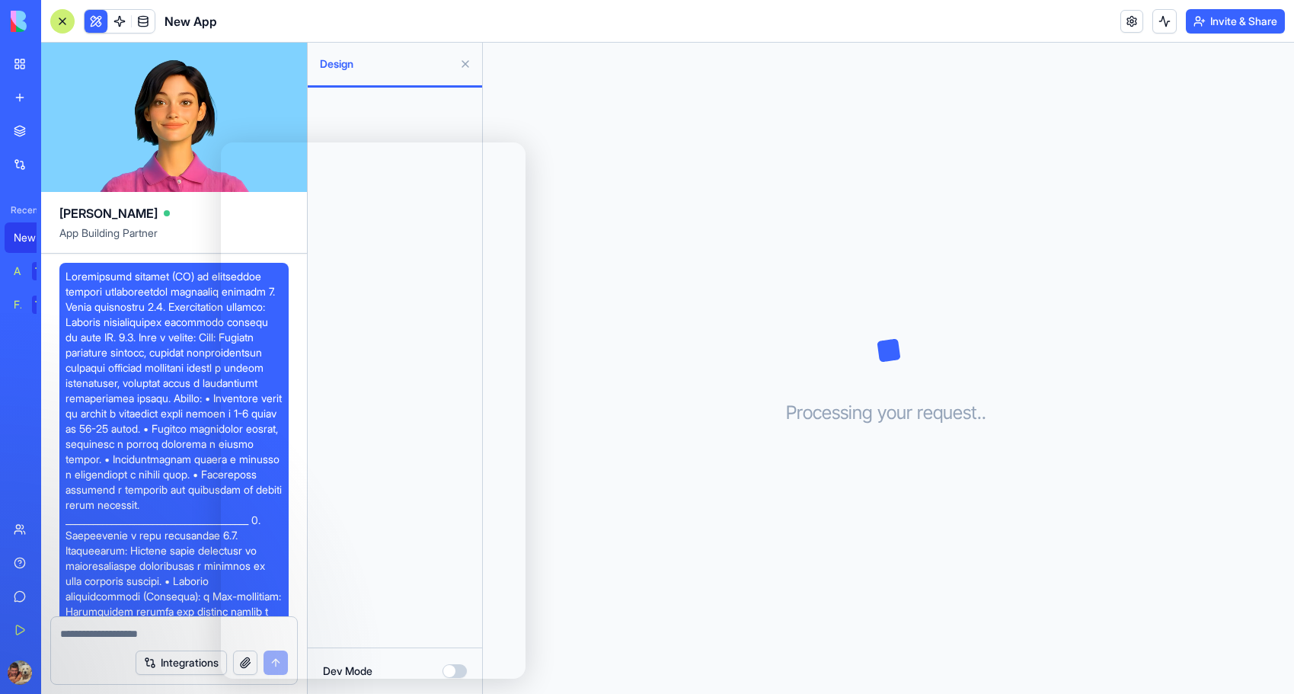 The image size is (1294, 694). I want to click on img: logo, so click(58, 21).